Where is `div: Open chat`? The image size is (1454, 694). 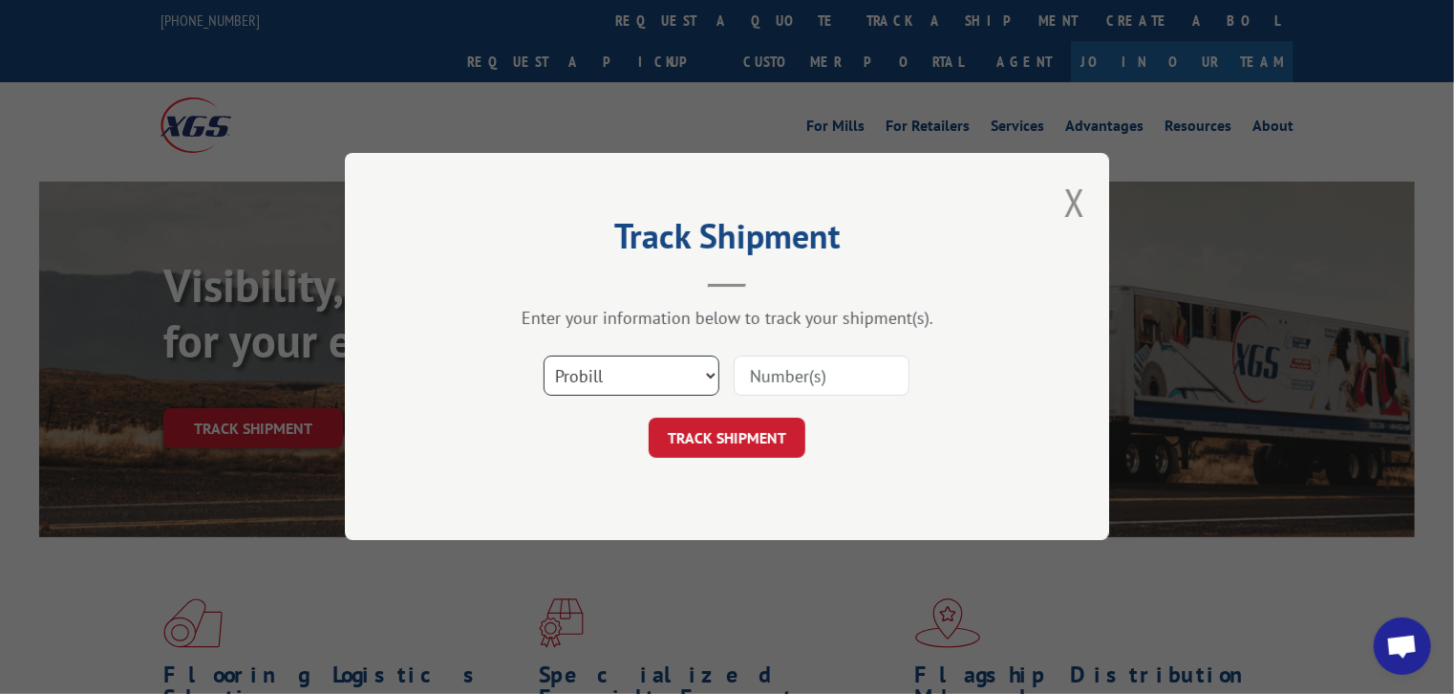
div: Open chat is located at coordinates (1403, 646).